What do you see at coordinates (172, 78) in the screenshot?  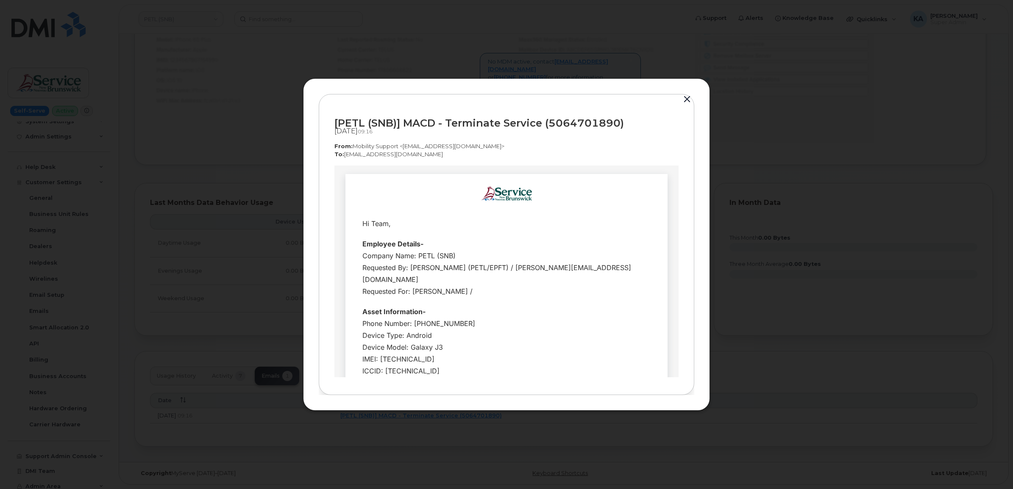 I see `div: Employee Details-` at bounding box center [172, 78].